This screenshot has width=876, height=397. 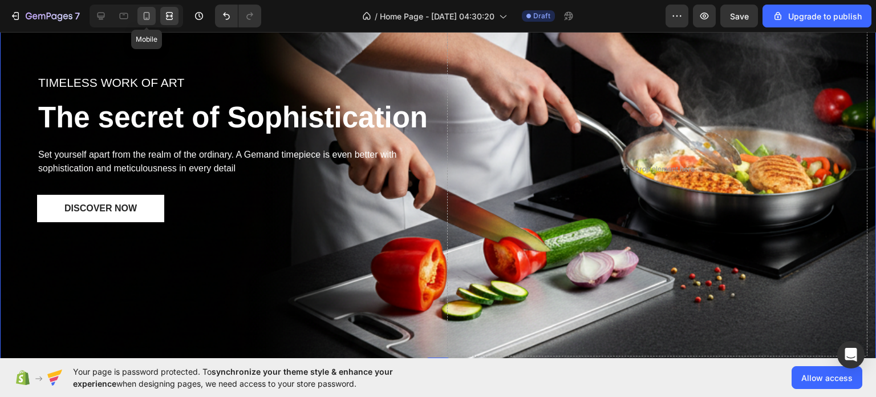 I want to click on span: Your page is password protected. To when designing pages, we need access to your store password., so click(x=255, y=377).